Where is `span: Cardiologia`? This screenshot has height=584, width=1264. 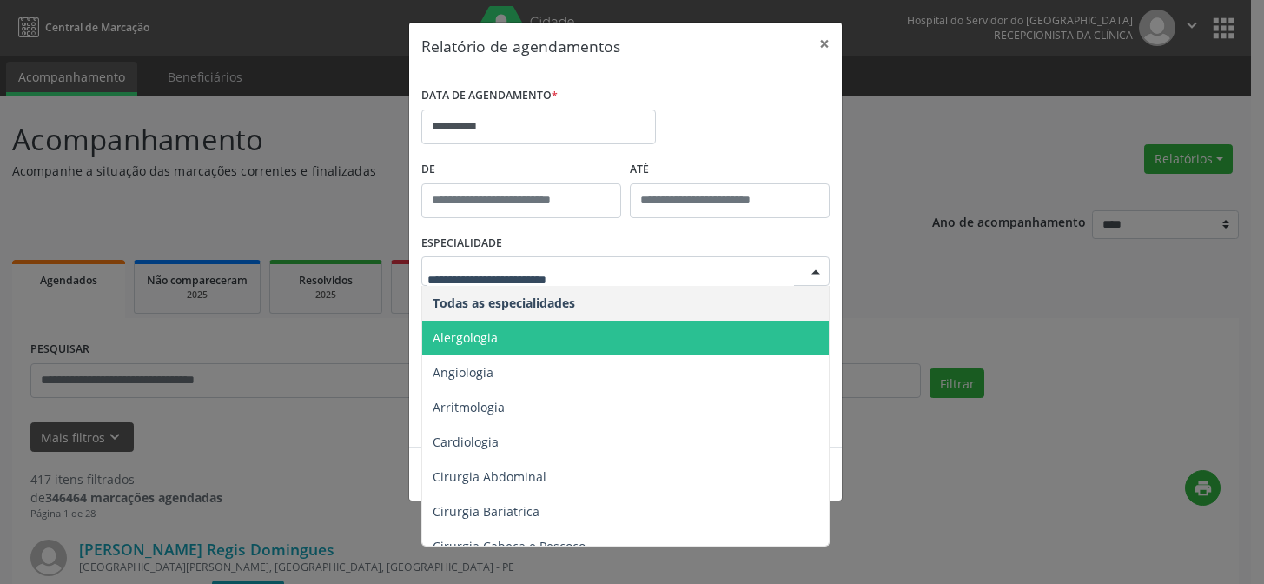
span: Cardiologia is located at coordinates (466, 441).